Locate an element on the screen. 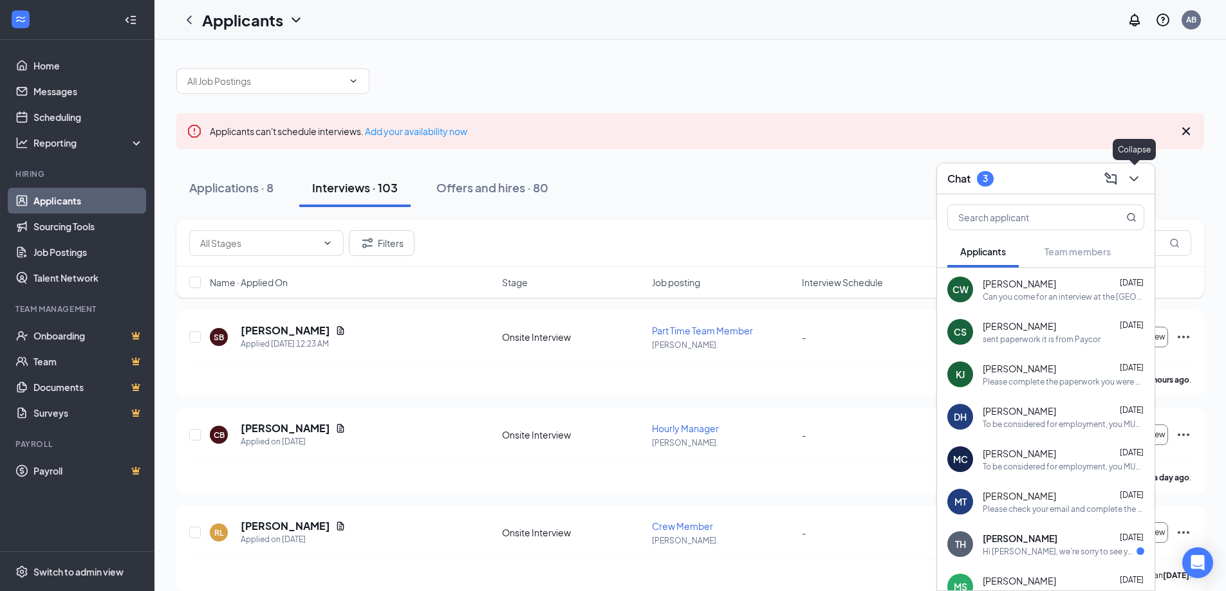  a: Talent Network is located at coordinates (88, 278).